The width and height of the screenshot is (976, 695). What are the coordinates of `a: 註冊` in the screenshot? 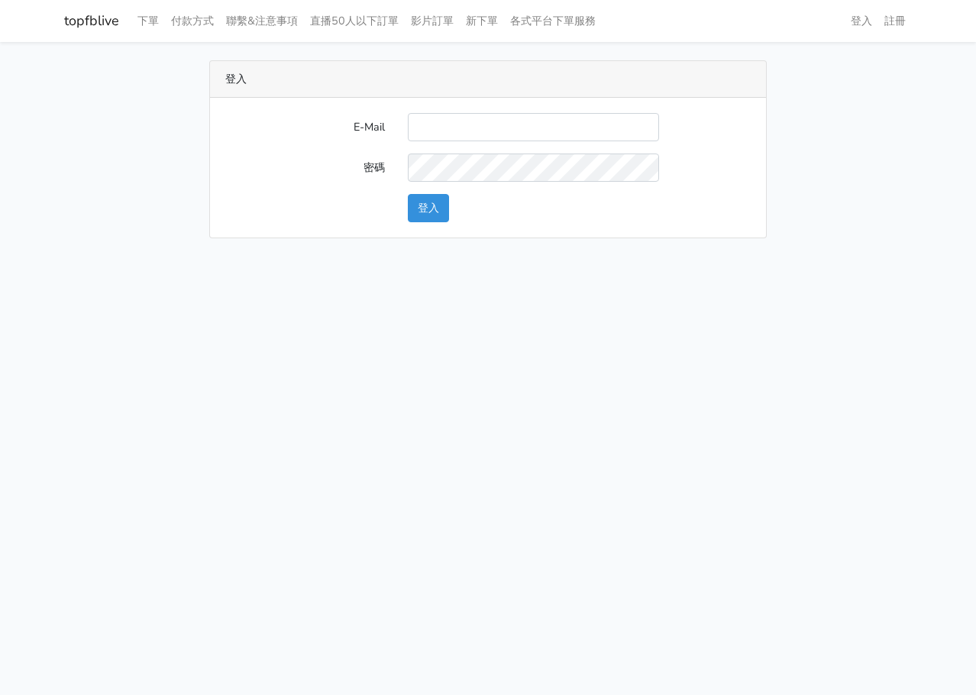 It's located at (895, 21).